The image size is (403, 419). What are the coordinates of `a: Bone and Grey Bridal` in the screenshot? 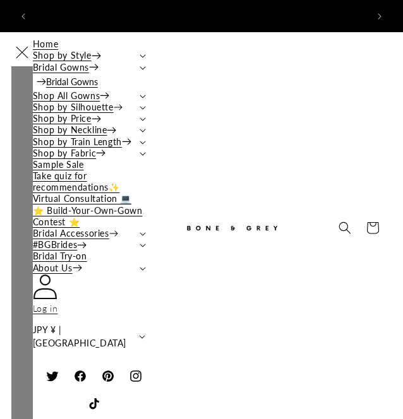 It's located at (231, 228).